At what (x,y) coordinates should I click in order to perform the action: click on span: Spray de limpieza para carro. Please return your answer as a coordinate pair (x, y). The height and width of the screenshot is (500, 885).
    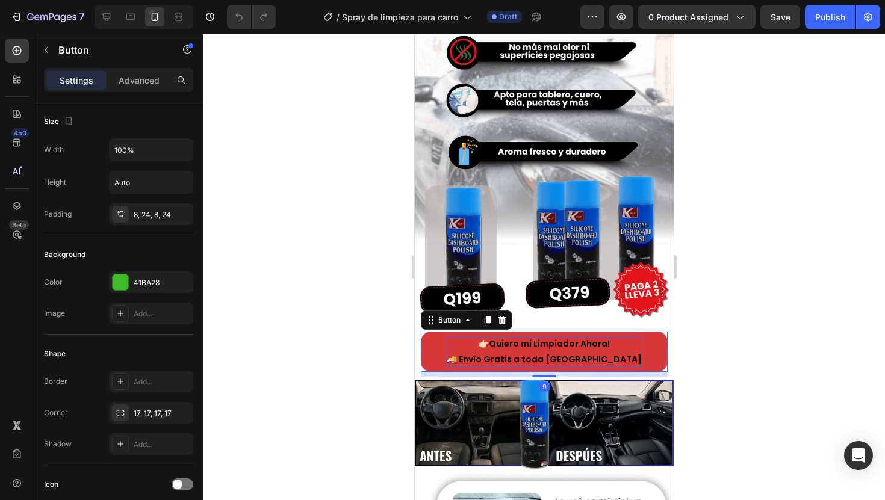
    Looking at the image, I should click on (400, 17).